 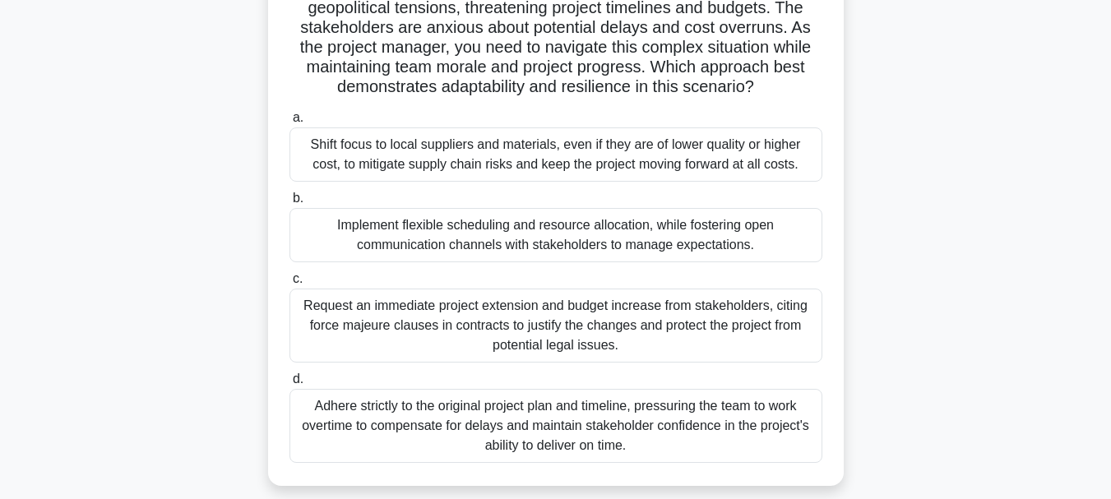 I want to click on div: Shift focus to local suppliers and materials, even if they are of lower quality or higher cost, t..., so click(x=556, y=155).